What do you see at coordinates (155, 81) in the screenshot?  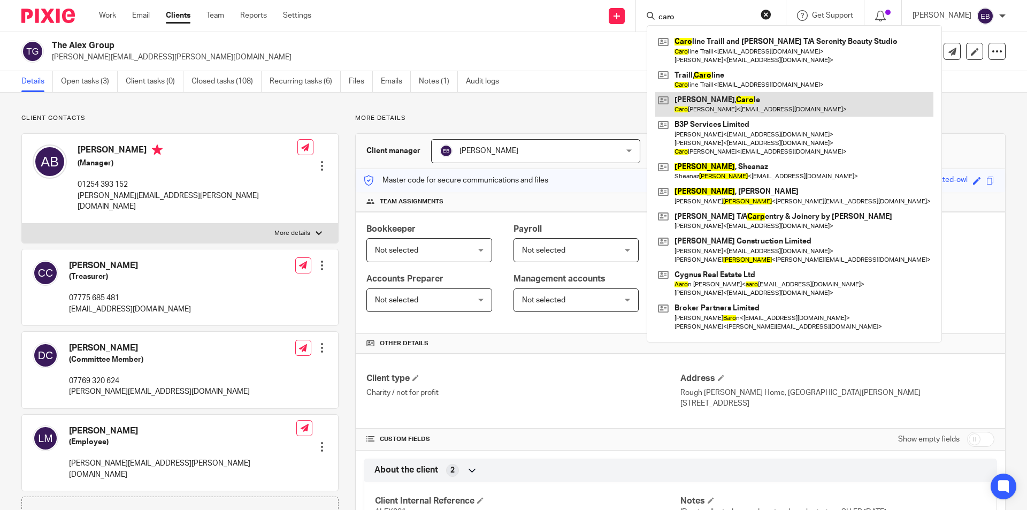 I see `a: Client tasks (0)` at bounding box center [155, 81].